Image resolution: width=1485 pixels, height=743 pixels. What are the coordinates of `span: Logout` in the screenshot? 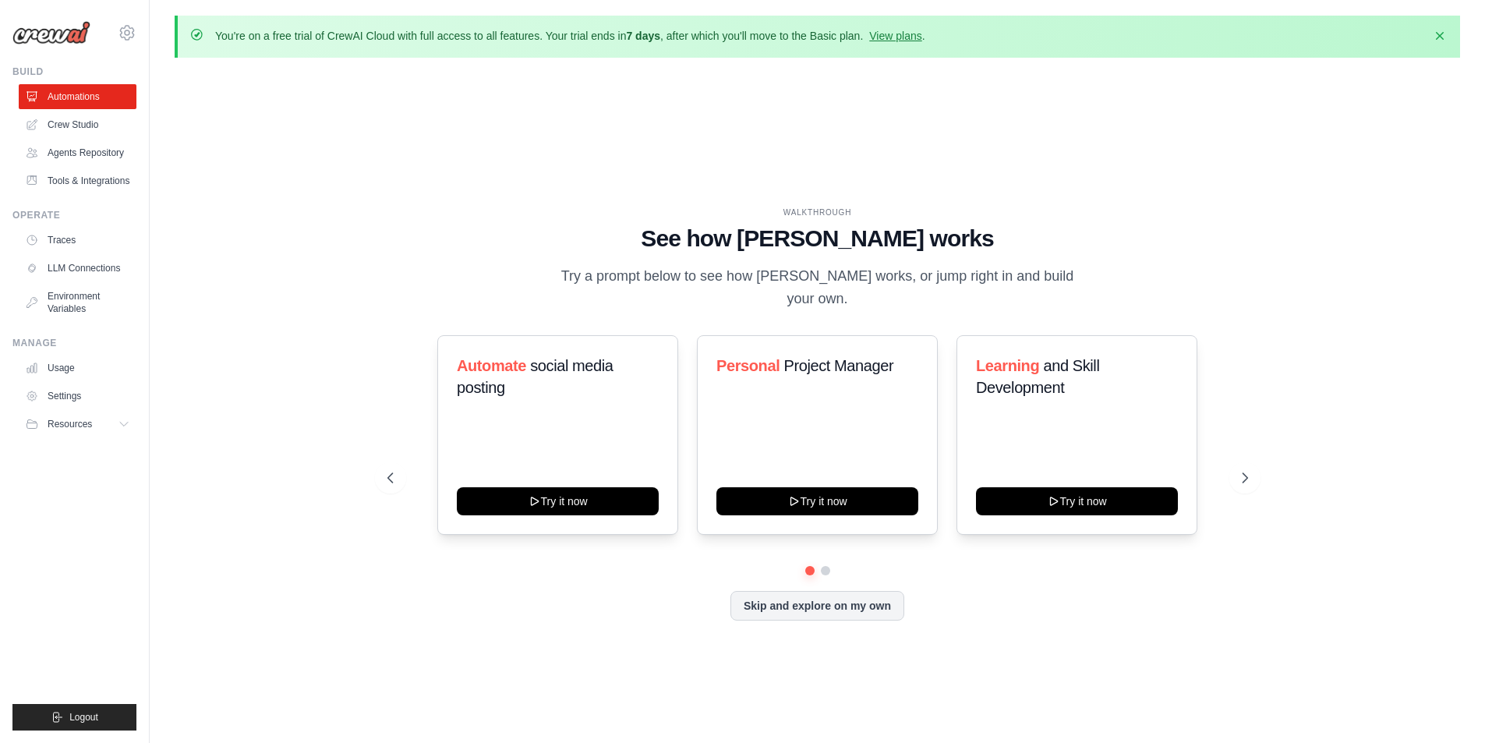 It's located at (83, 717).